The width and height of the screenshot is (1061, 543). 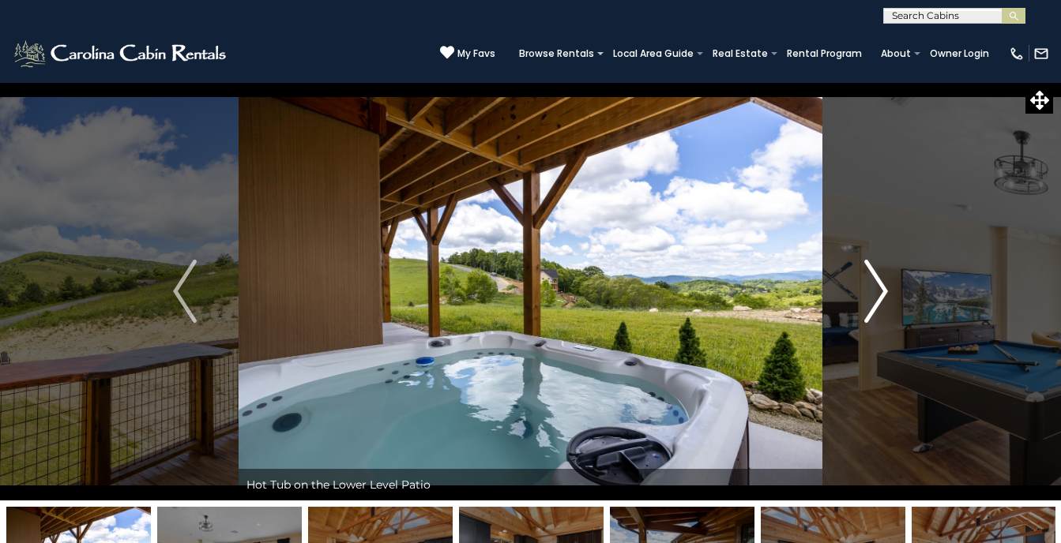 What do you see at coordinates (740, 54) in the screenshot?
I see `a: Real Estate` at bounding box center [740, 54].